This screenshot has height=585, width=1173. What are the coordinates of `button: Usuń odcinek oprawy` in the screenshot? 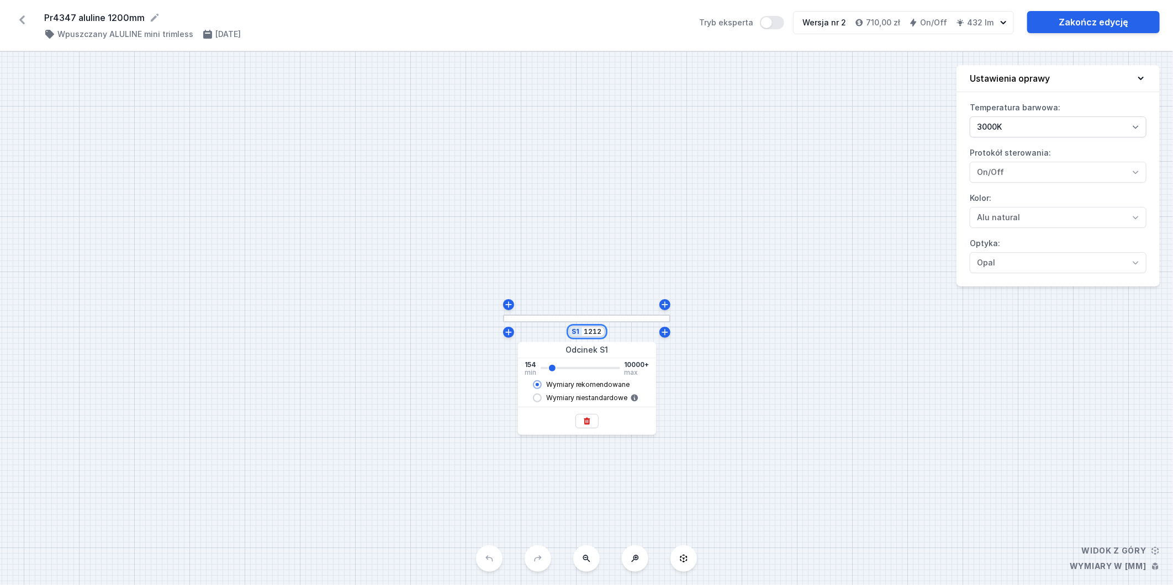 It's located at (587, 421).